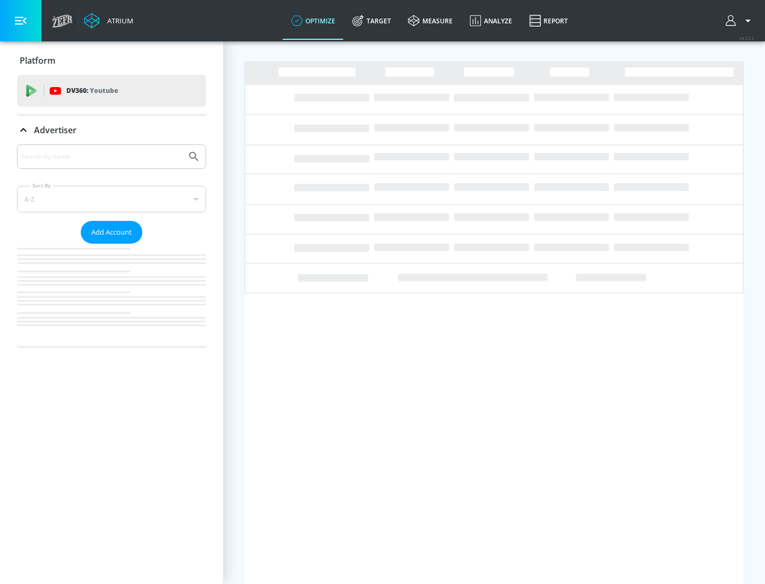 This screenshot has width=765, height=584. Describe the element at coordinates (111, 232) in the screenshot. I see `button: Add Account` at that location.